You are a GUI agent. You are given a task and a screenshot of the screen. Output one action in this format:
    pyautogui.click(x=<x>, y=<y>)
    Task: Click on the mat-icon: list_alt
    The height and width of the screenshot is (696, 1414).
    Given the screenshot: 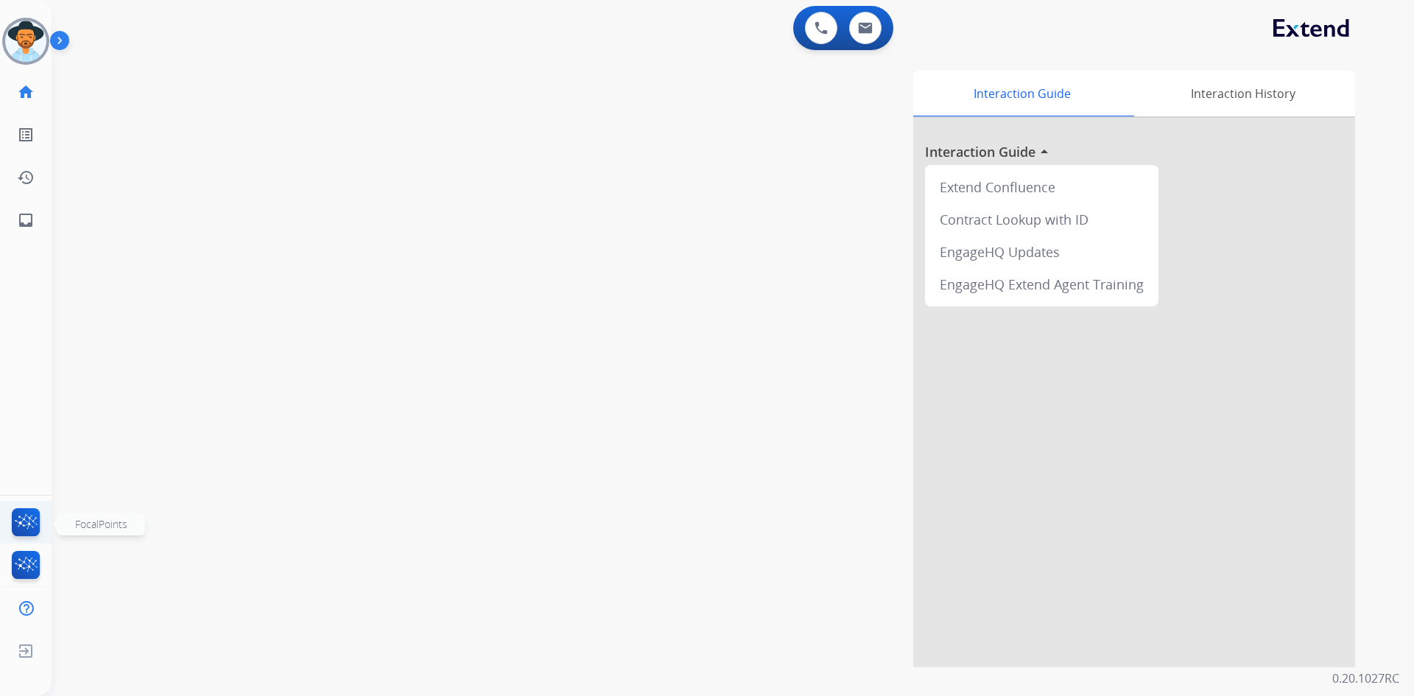 What is the action you would take?
    pyautogui.click(x=26, y=135)
    